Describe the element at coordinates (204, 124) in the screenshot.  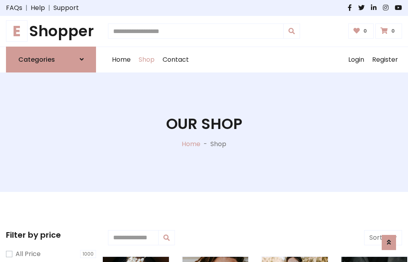
I see `h1: Our Shop` at that location.